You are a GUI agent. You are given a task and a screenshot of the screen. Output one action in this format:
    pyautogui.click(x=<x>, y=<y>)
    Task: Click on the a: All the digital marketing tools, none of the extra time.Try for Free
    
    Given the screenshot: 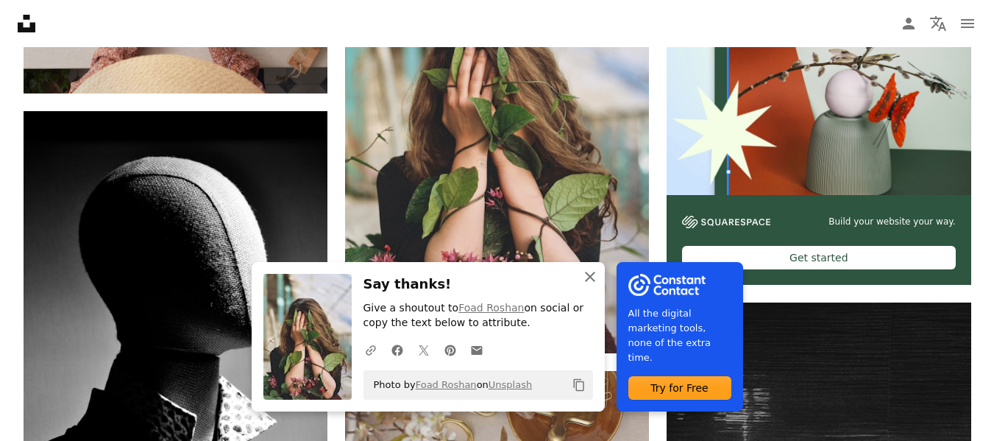 What is the action you would take?
    pyautogui.click(x=680, y=336)
    